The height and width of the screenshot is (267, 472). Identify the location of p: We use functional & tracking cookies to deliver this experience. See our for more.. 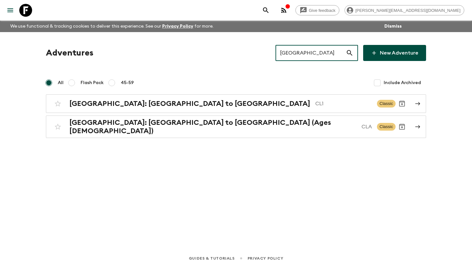
(112, 26).